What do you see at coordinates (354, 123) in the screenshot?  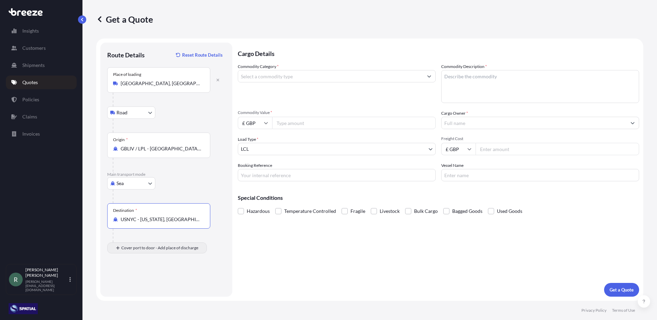 I see `input: Type amount` at bounding box center [354, 123].